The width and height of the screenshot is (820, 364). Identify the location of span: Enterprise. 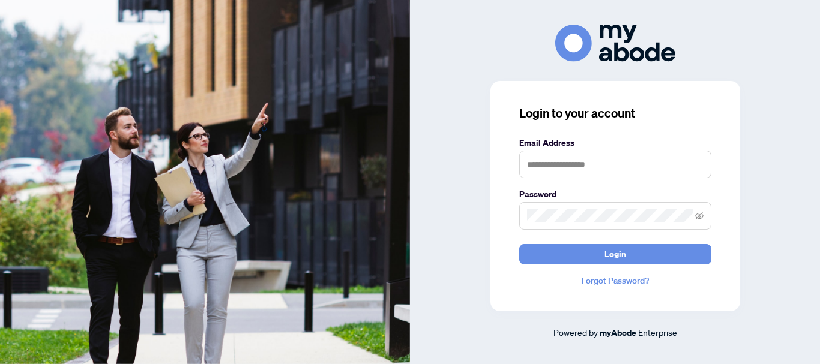
(657, 332).